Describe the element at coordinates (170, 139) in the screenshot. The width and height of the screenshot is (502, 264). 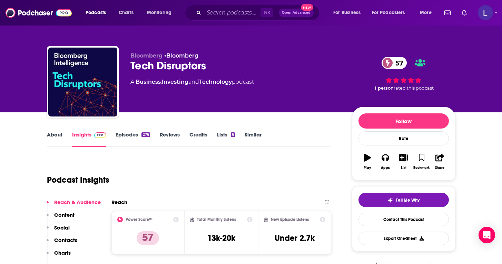
I see `a: Reviews` at that location.